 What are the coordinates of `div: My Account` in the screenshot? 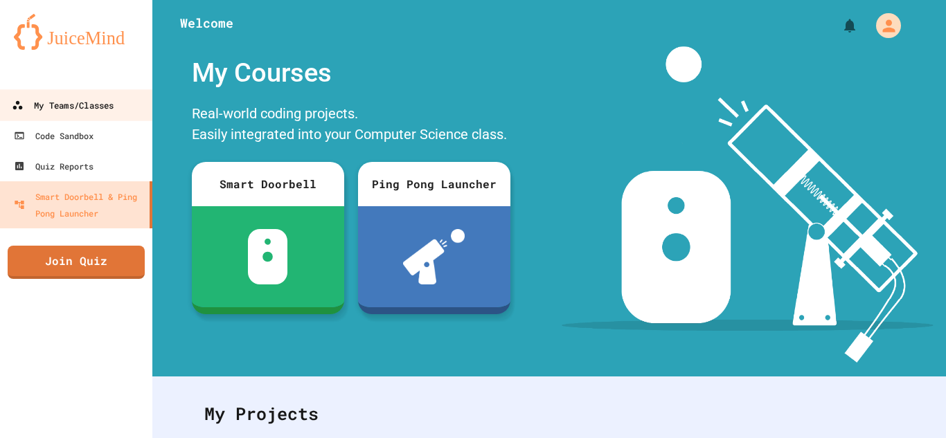 It's located at (883, 26).